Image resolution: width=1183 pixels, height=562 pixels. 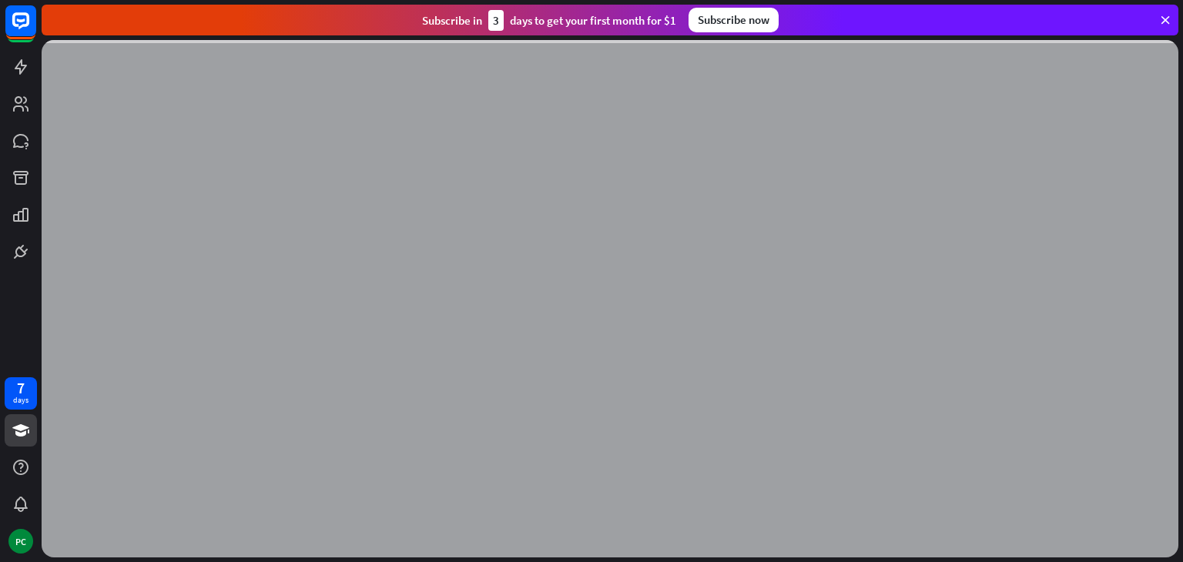 What do you see at coordinates (21, 542) in the screenshot?
I see `div: PC` at bounding box center [21, 542].